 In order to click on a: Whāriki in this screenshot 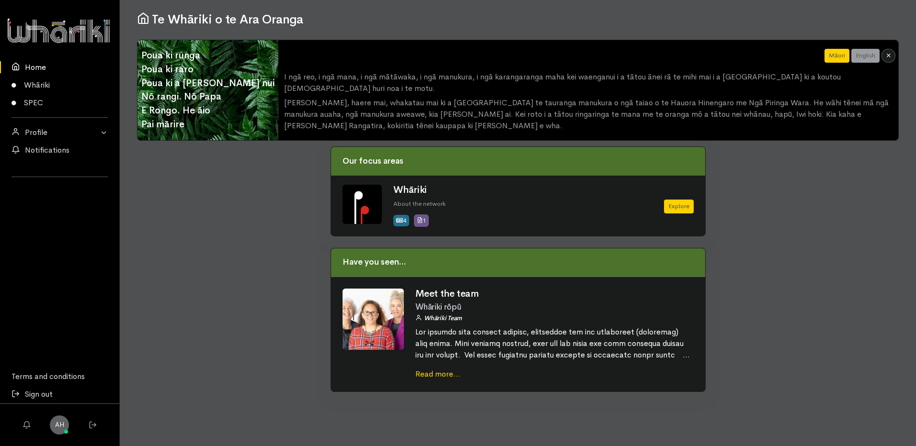, I will do `click(410, 190)`.